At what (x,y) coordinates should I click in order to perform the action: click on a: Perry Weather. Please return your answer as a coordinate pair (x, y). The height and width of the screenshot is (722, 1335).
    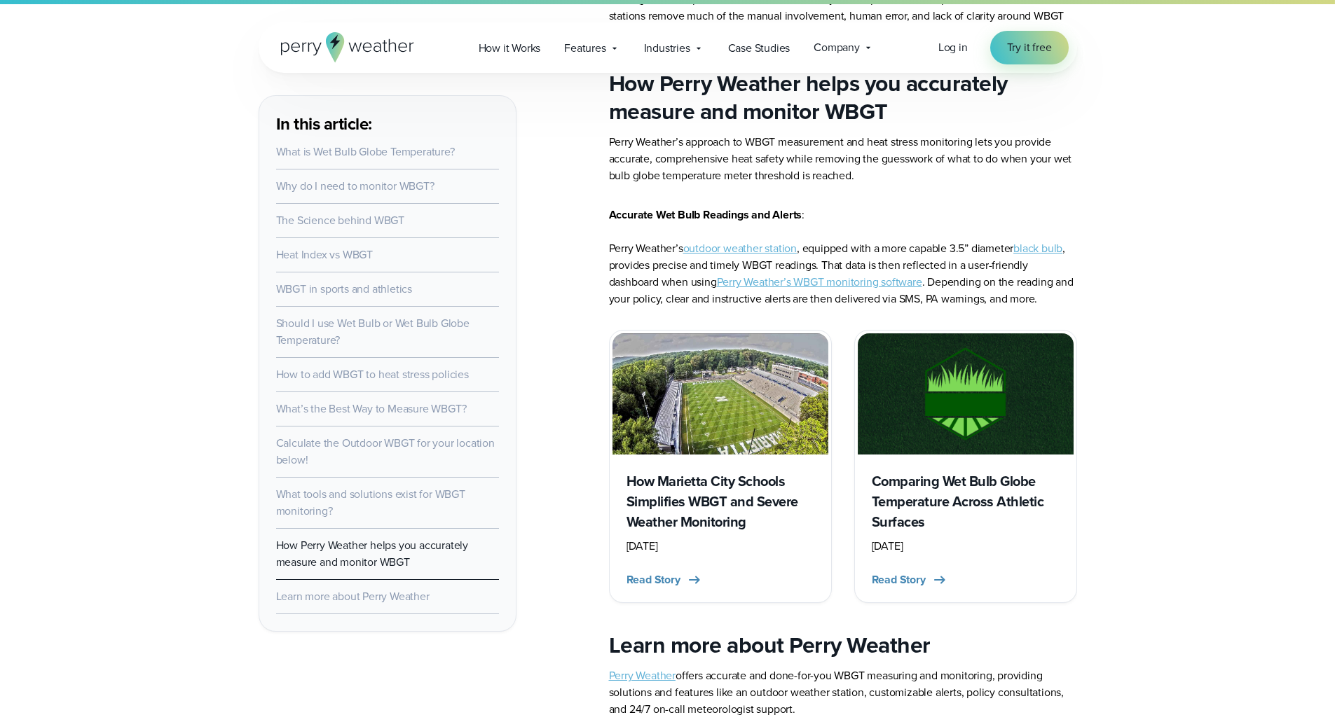
    Looking at the image, I should click on (642, 675).